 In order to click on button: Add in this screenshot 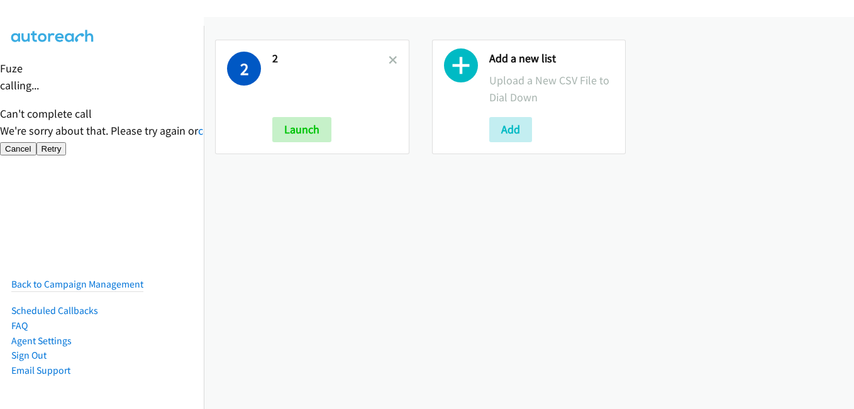, I will do `click(511, 130)`.